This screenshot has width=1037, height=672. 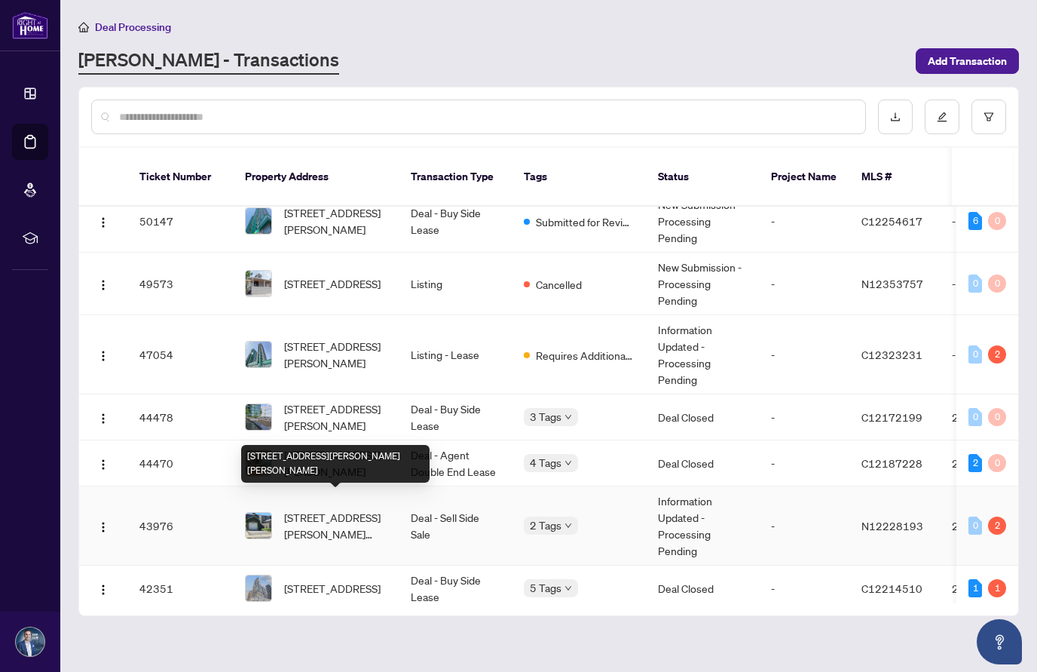 What do you see at coordinates (559, 284) in the screenshot?
I see `span: Cancelled` at bounding box center [559, 284].